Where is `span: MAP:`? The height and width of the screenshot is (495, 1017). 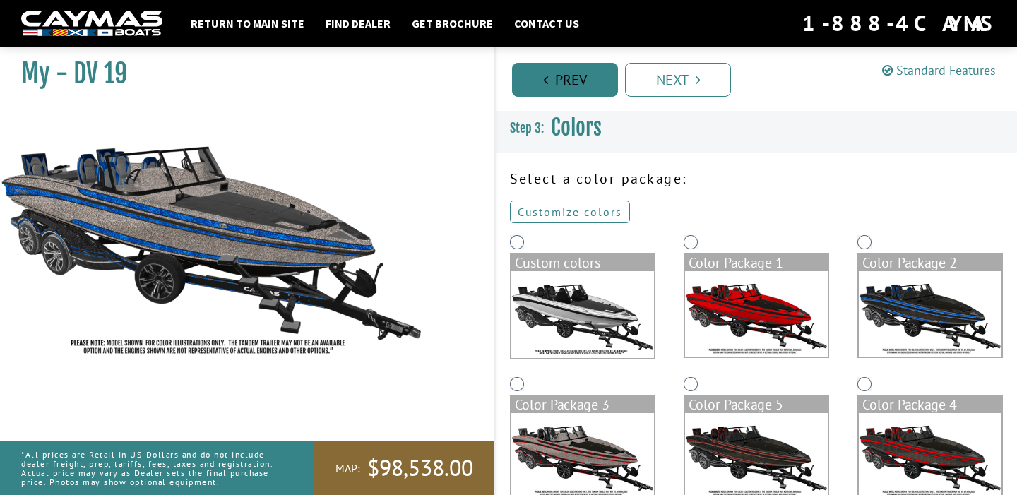
span: MAP: is located at coordinates (347, 468).